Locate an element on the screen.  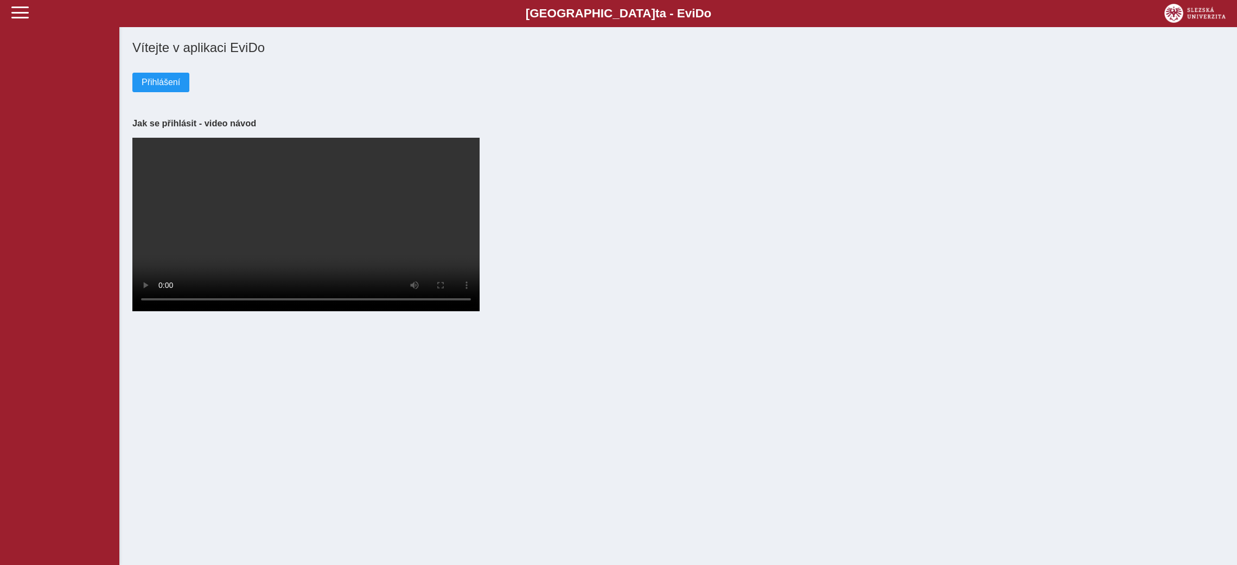
h3: Jak se přihlásit - video návod is located at coordinates (678, 123).